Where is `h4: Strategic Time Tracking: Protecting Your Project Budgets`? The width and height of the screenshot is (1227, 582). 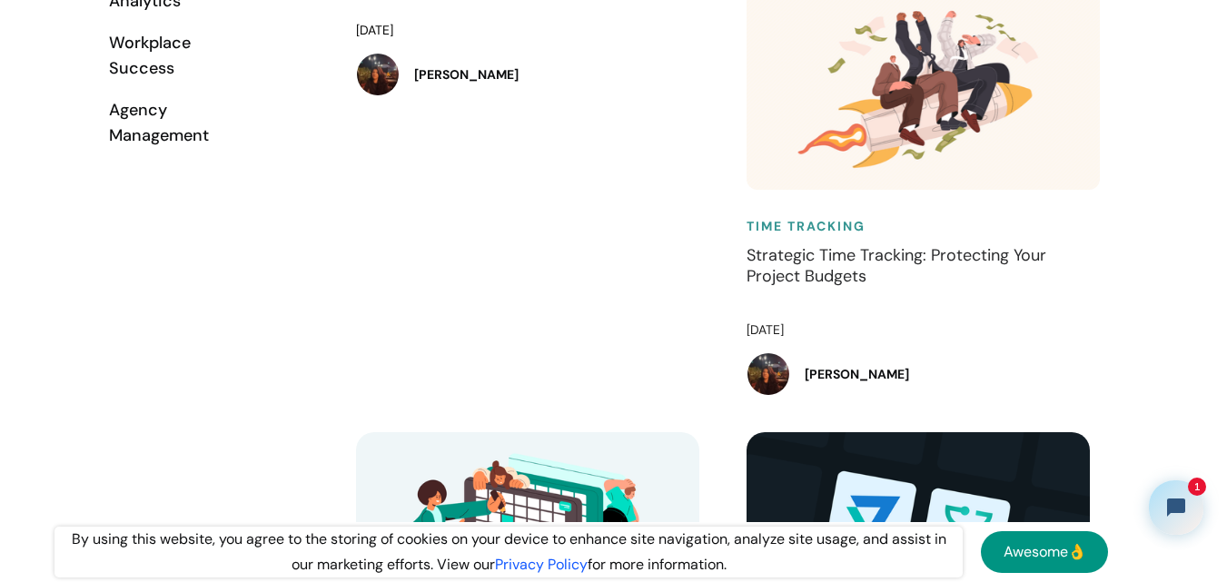 h4: Strategic Time Tracking: Protecting Your Project Budgets is located at coordinates (924, 277).